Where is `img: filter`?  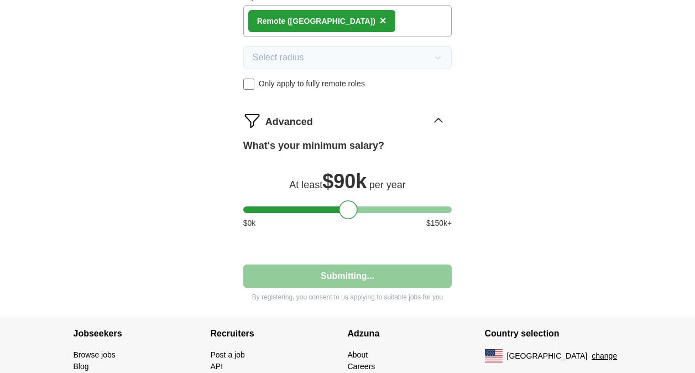 img: filter is located at coordinates (252, 121).